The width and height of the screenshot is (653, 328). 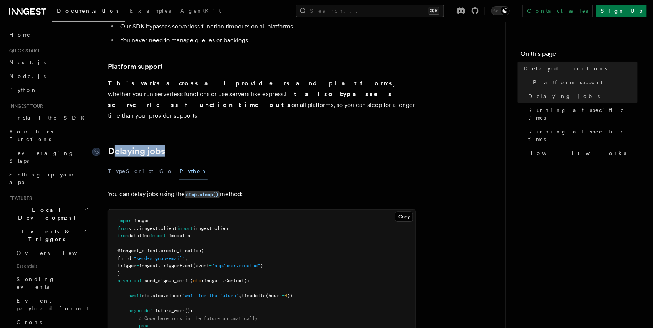 What do you see at coordinates (124, 281) in the screenshot?
I see `span: async` at bounding box center [124, 281].